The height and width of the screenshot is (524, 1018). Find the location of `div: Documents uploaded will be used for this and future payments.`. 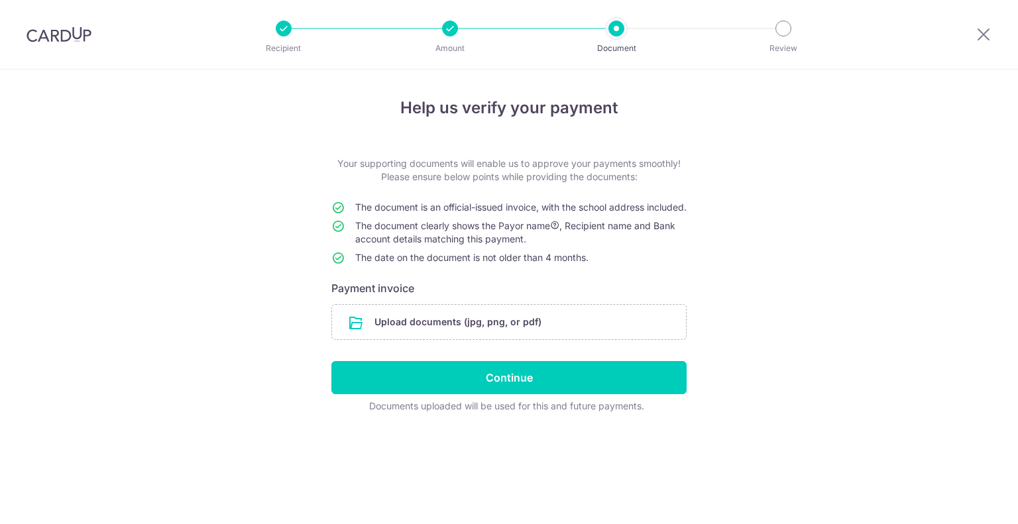

div: Documents uploaded will be used for this and future payments. is located at coordinates (506, 406).